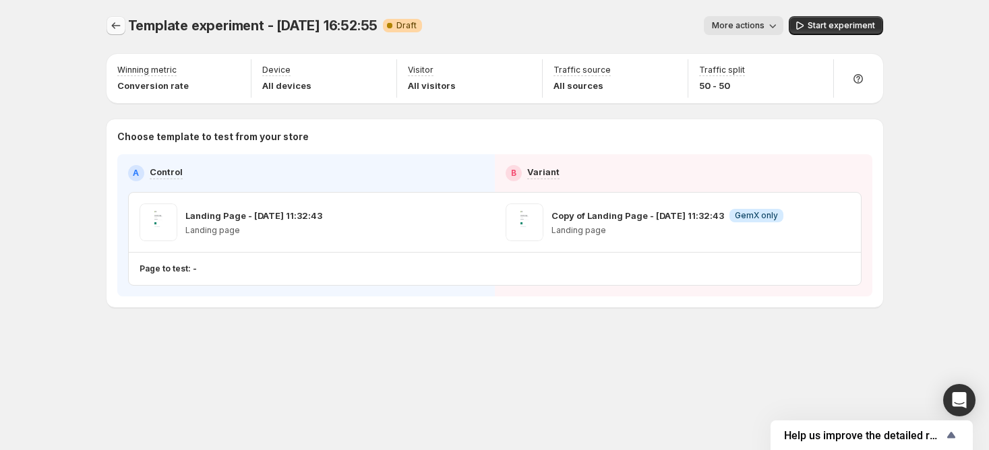 Image resolution: width=989 pixels, height=450 pixels. What do you see at coordinates (158, 222) in the screenshot?
I see `img: Landing Page - Jul 14, 11:32:43` at bounding box center [158, 222].